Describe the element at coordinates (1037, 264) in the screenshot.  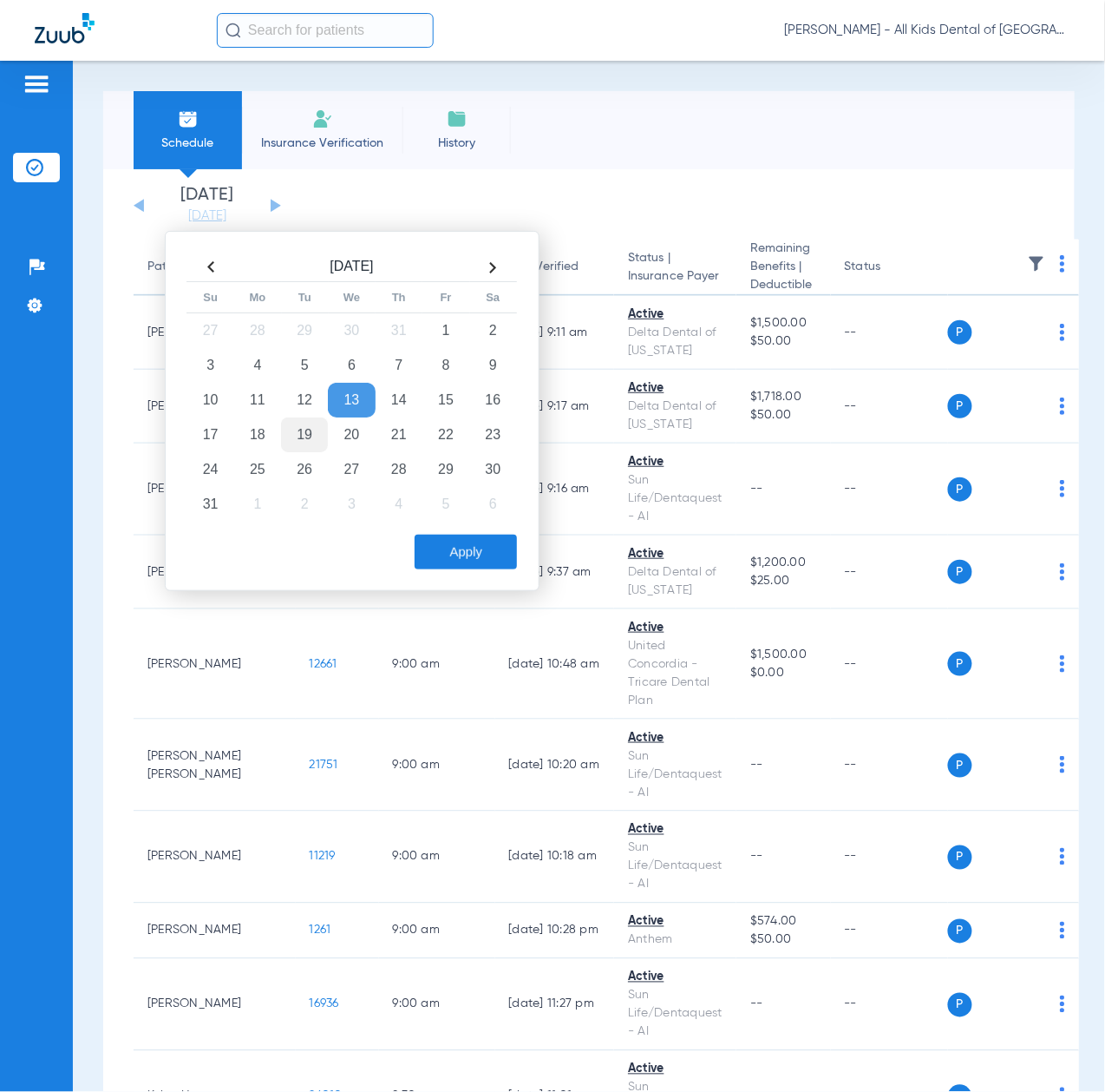
I see `img: filter.svg` at that location.